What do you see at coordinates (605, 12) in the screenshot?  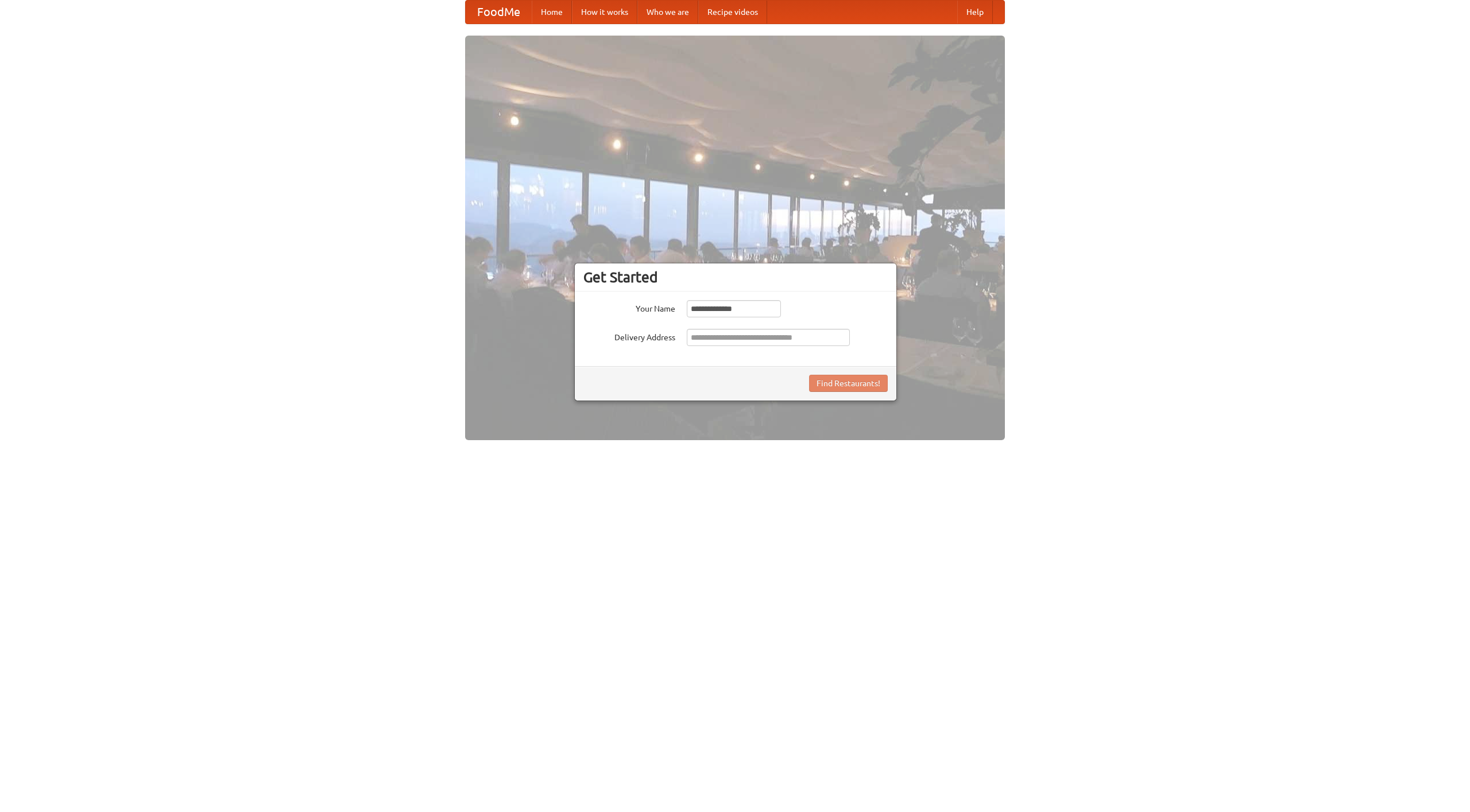 I see `a: How it works` at bounding box center [605, 12].